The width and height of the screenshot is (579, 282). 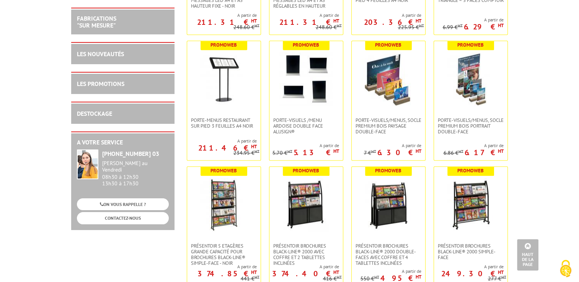 What do you see at coordinates (224, 255) in the screenshot?
I see `a: Présentoir 5 Etagères grande capacité pour brochures Black-Line® simple-face - Noir` at bounding box center [224, 255].